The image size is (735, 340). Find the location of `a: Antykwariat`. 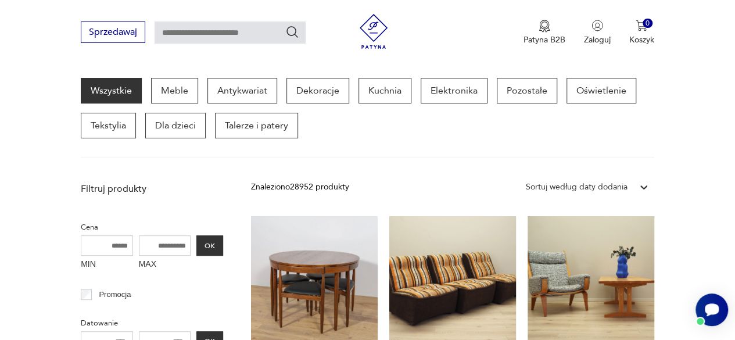

a: Antykwariat is located at coordinates (242, 91).